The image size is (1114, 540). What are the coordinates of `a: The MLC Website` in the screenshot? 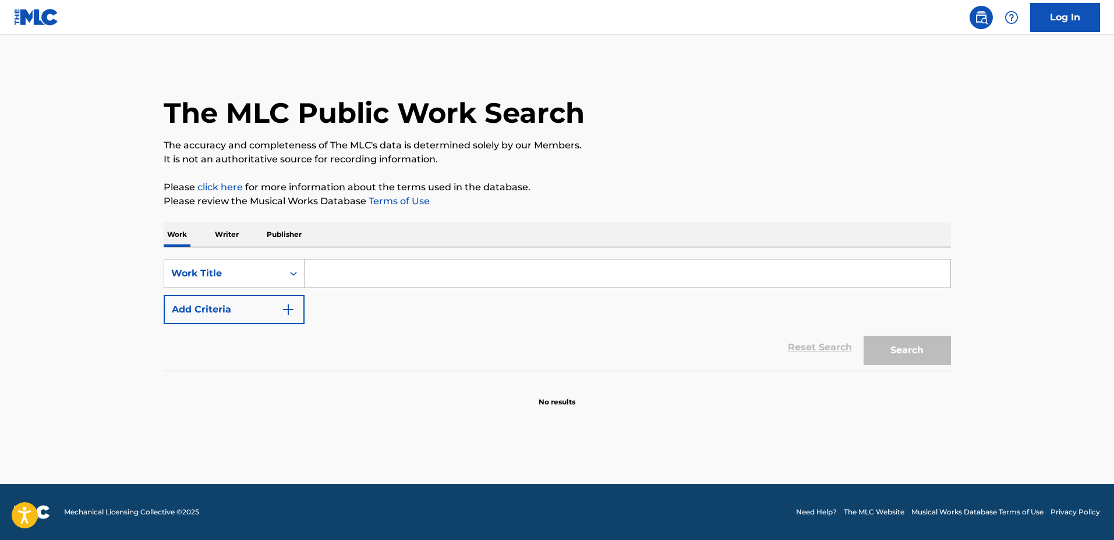 It's located at (874, 513).